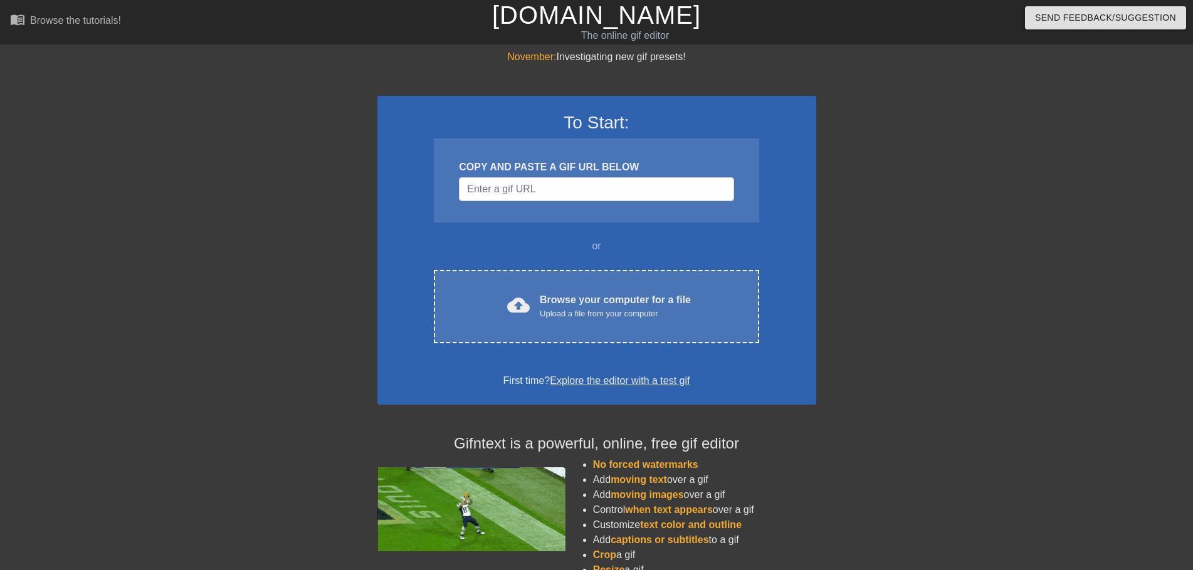 This screenshot has height=570, width=1193. What do you see at coordinates (691, 525) in the screenshot?
I see `span: text color and outline` at bounding box center [691, 525].